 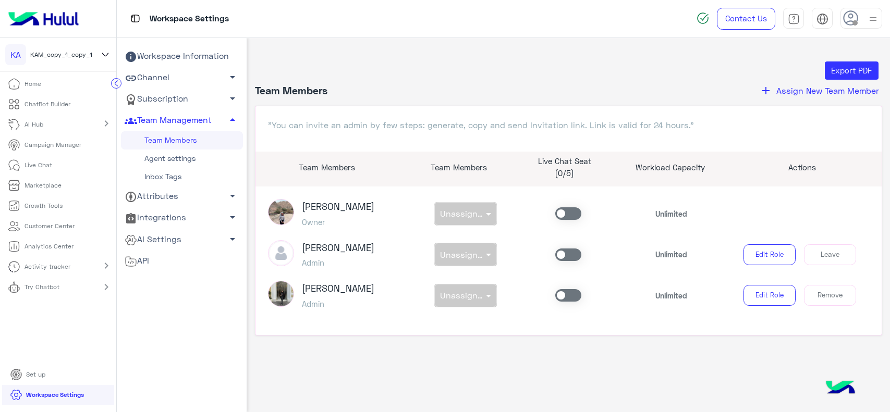 I want to click on div: KA, so click(x=16, y=55).